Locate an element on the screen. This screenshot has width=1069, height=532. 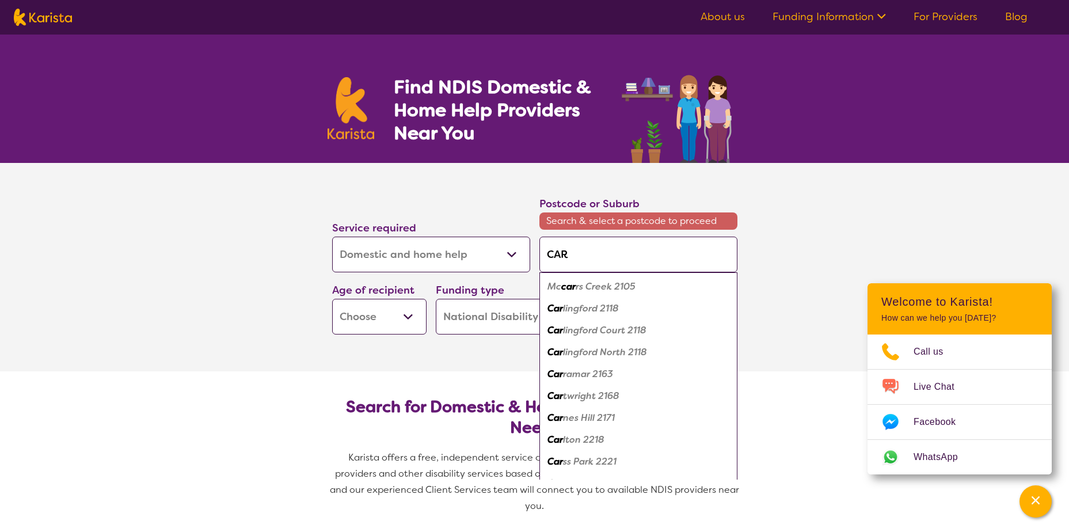
em: lingford Court 2118 is located at coordinates (604, 330).